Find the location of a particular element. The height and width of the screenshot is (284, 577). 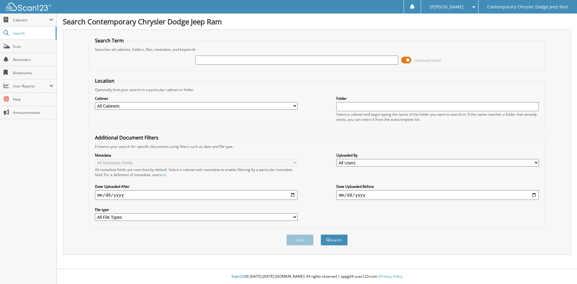

span: Search is located at coordinates (33, 33).